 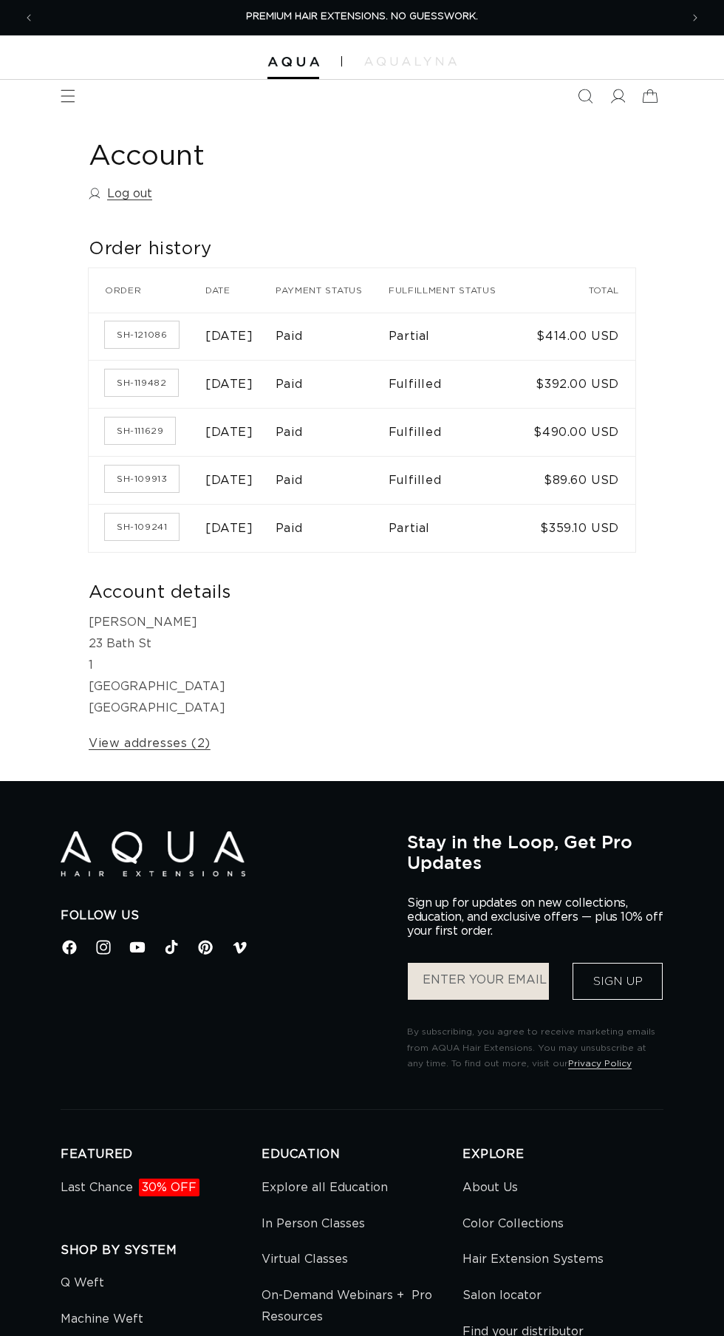 What do you see at coordinates (563, 1154) in the screenshot?
I see `h2: EXPLORE` at bounding box center [563, 1154].